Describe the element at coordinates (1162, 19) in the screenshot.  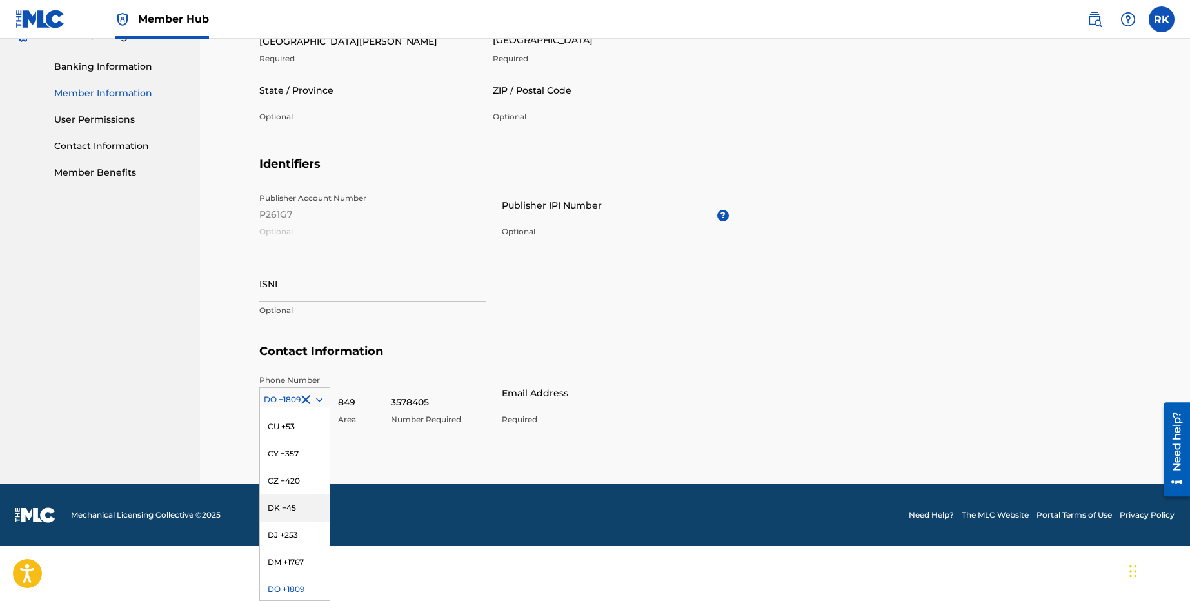
I see `div: User Menu` at that location.